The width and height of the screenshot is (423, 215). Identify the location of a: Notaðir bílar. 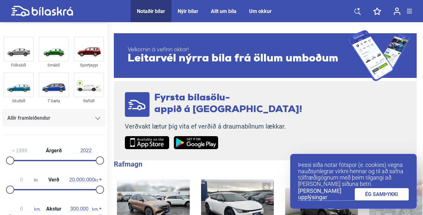
(151, 11).